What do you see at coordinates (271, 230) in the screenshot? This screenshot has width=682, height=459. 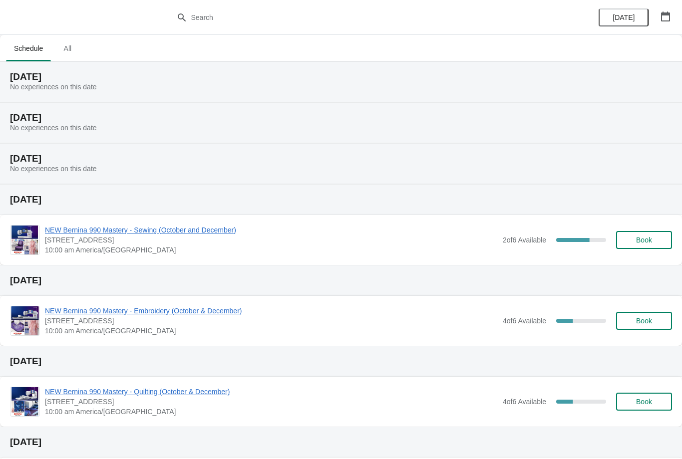 I see `span: NEW Bernina 990 Mastery - Sewing (October and December)` at bounding box center [271, 230].